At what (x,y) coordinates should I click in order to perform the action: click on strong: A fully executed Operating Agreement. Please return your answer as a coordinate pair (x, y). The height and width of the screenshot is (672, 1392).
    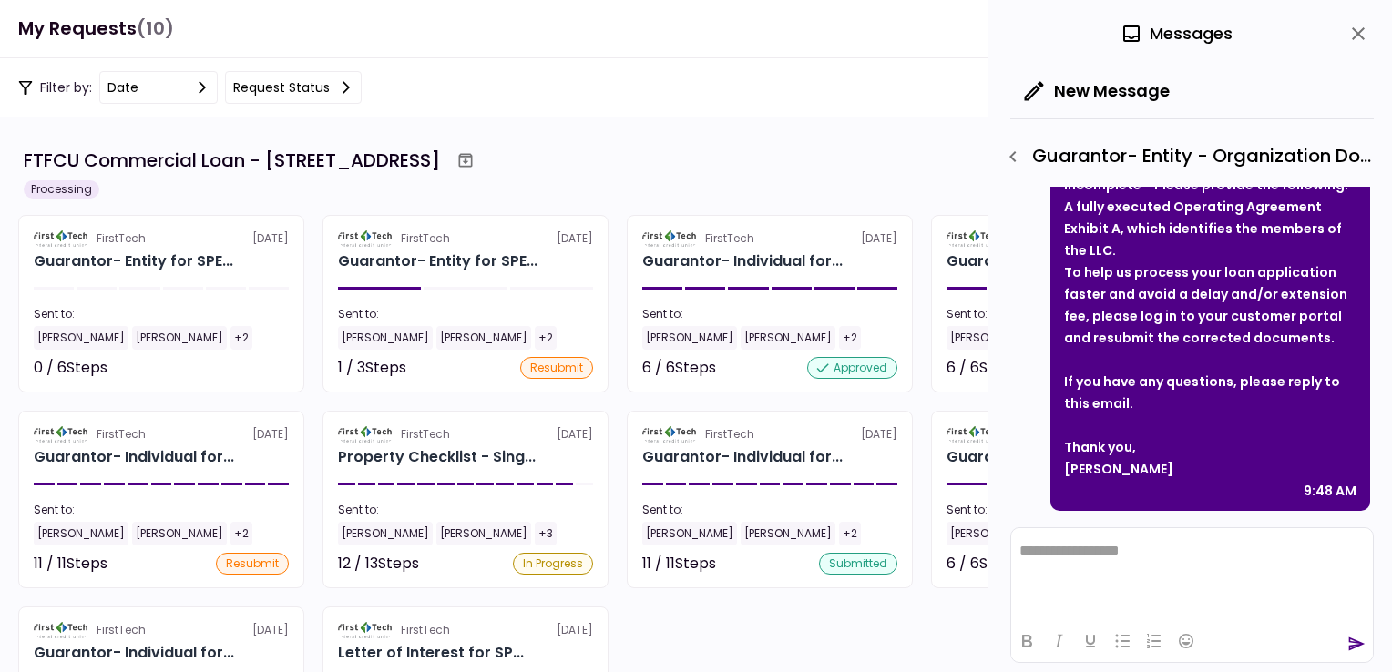
    Looking at the image, I should click on (1192, 207).